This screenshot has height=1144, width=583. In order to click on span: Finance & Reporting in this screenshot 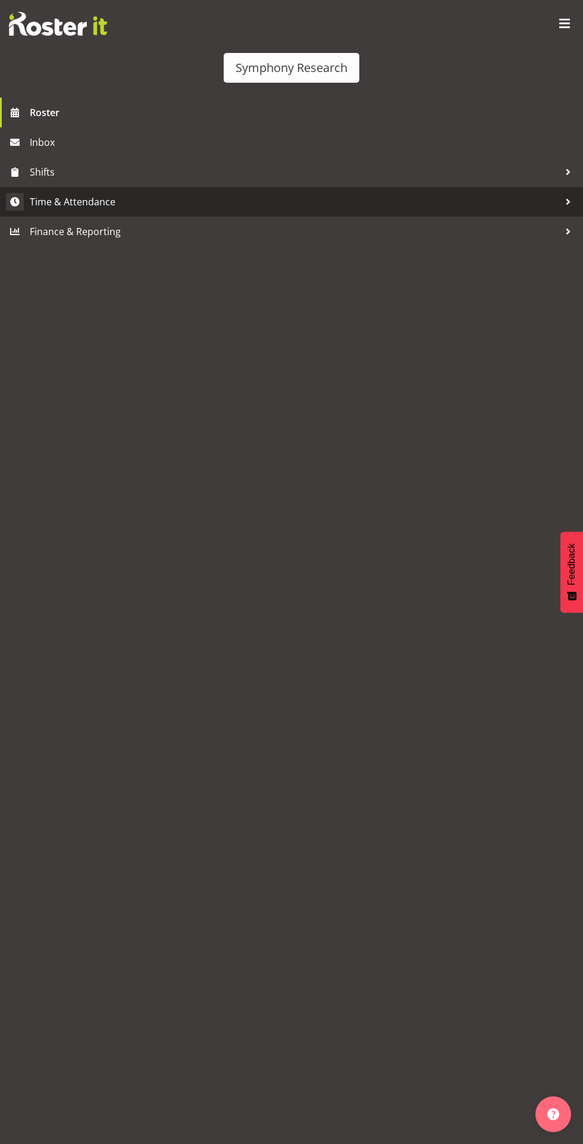, I will do `click(295, 232)`.